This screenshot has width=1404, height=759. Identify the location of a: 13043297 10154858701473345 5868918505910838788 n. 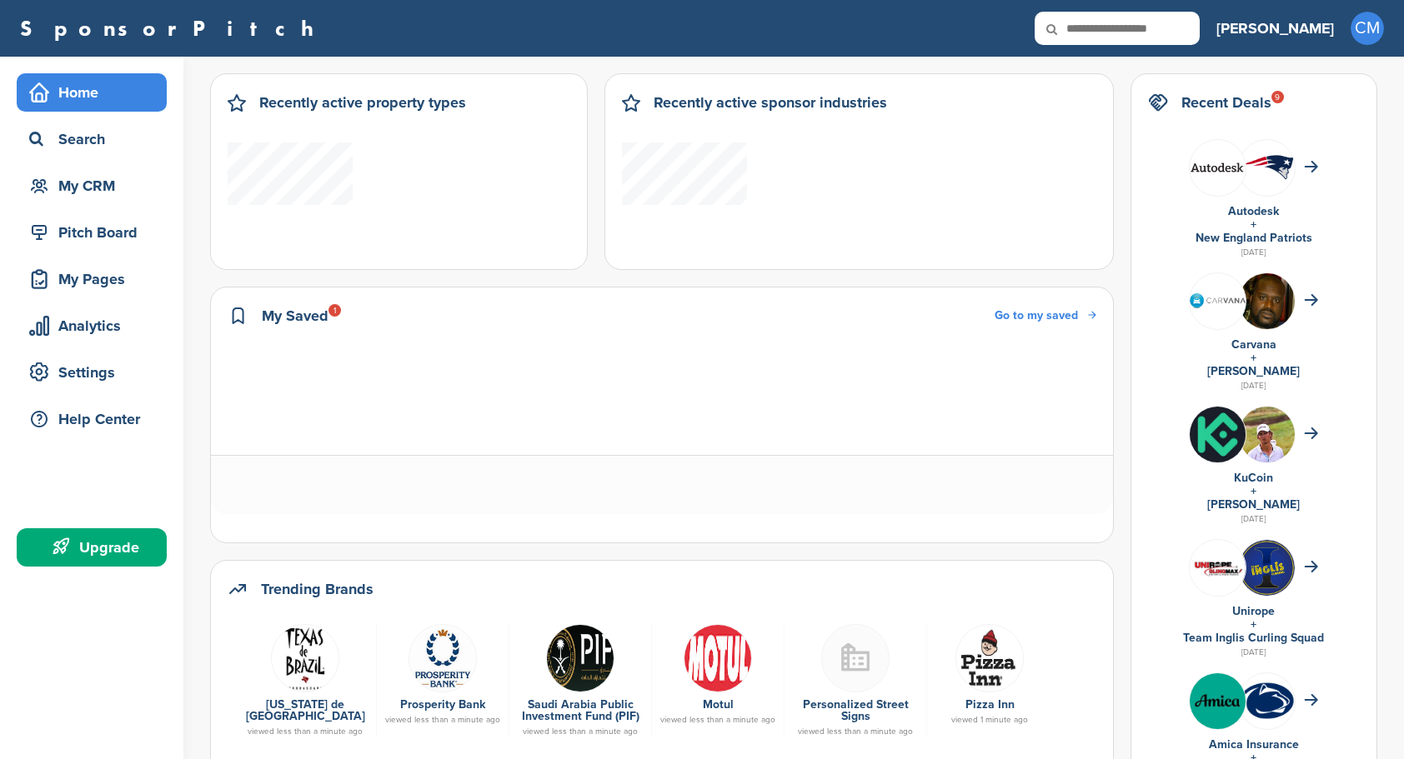
(305, 658).